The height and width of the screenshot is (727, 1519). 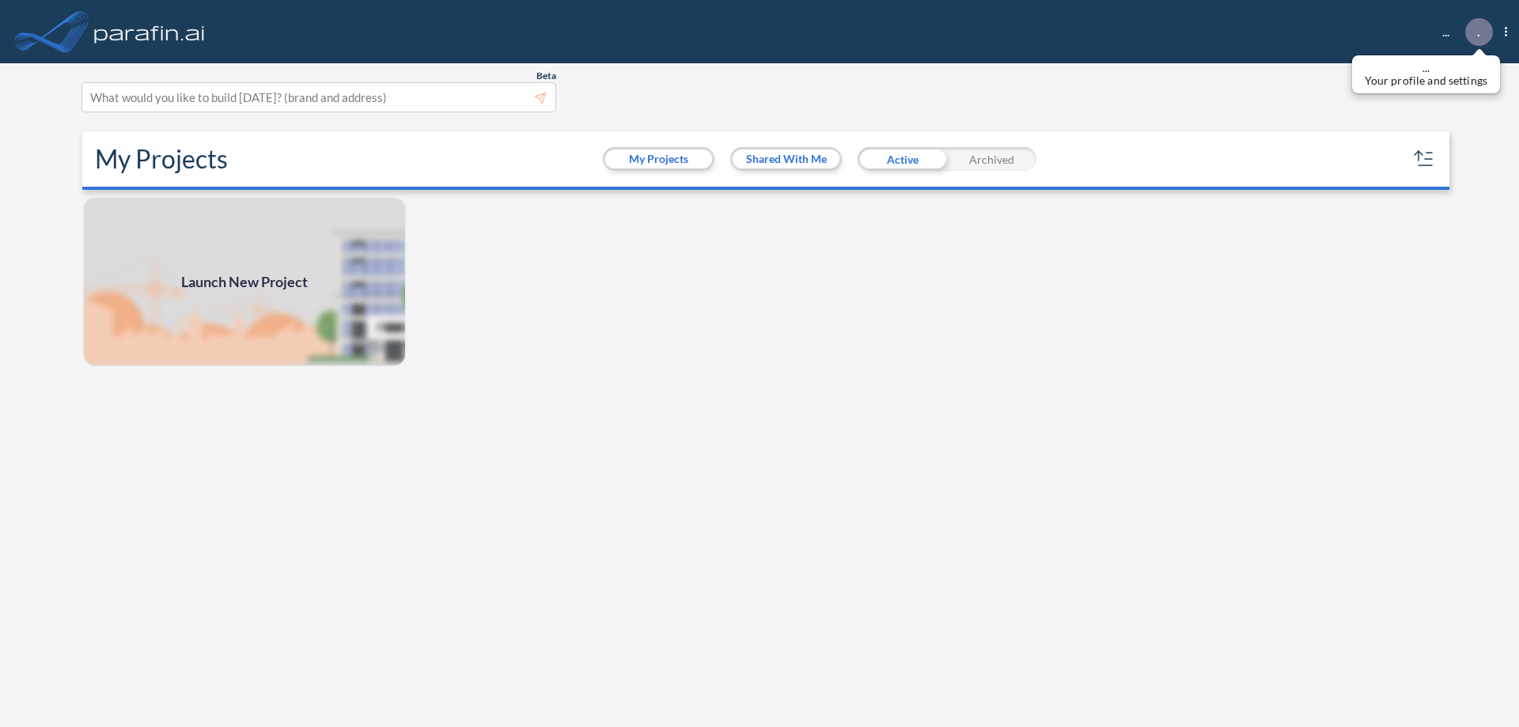 What do you see at coordinates (1424, 159) in the screenshot?
I see `button: sort` at bounding box center [1424, 159].